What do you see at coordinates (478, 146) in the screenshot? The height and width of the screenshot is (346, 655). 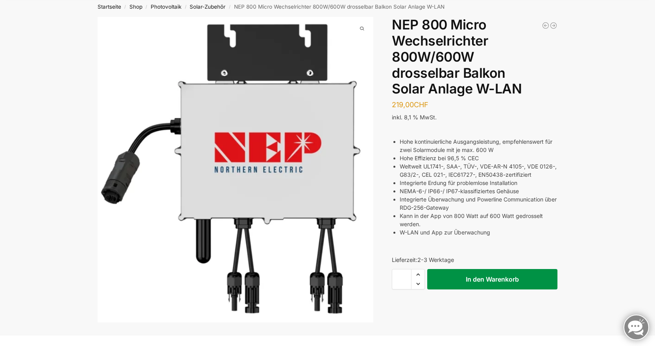 I see `li: Hohe kontinuierliche Ausgangsleistung, empfehlenswert für zwei Solarmodule mit je max. 600 W` at bounding box center [478, 146].